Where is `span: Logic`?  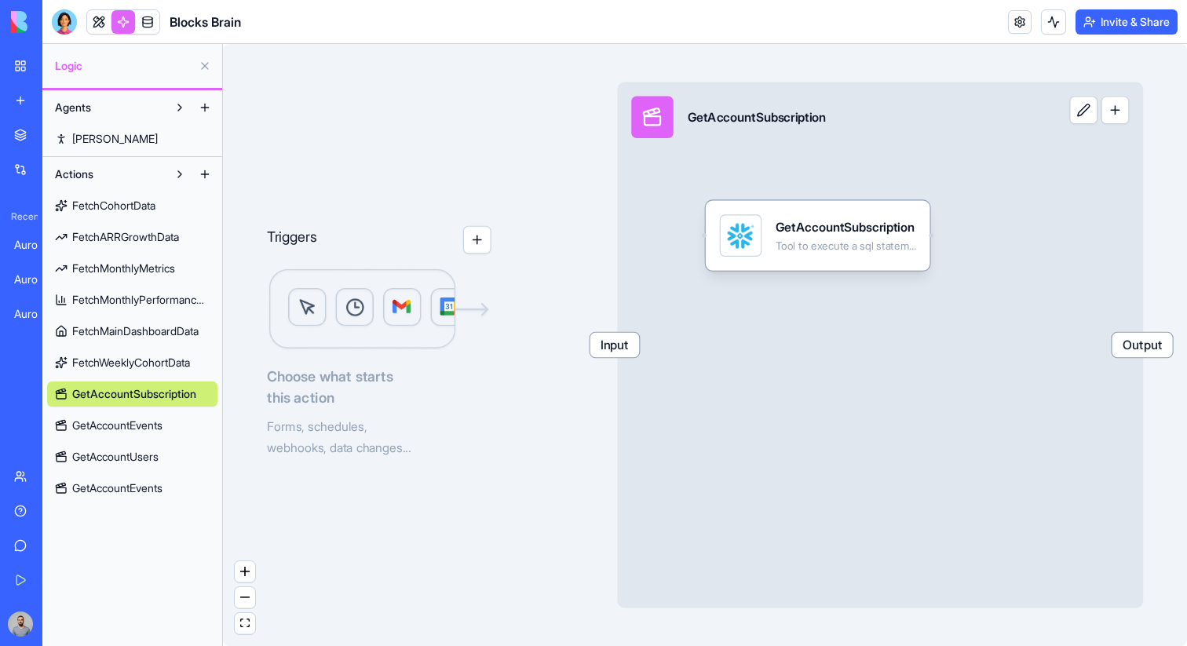 span: Logic is located at coordinates (123, 66).